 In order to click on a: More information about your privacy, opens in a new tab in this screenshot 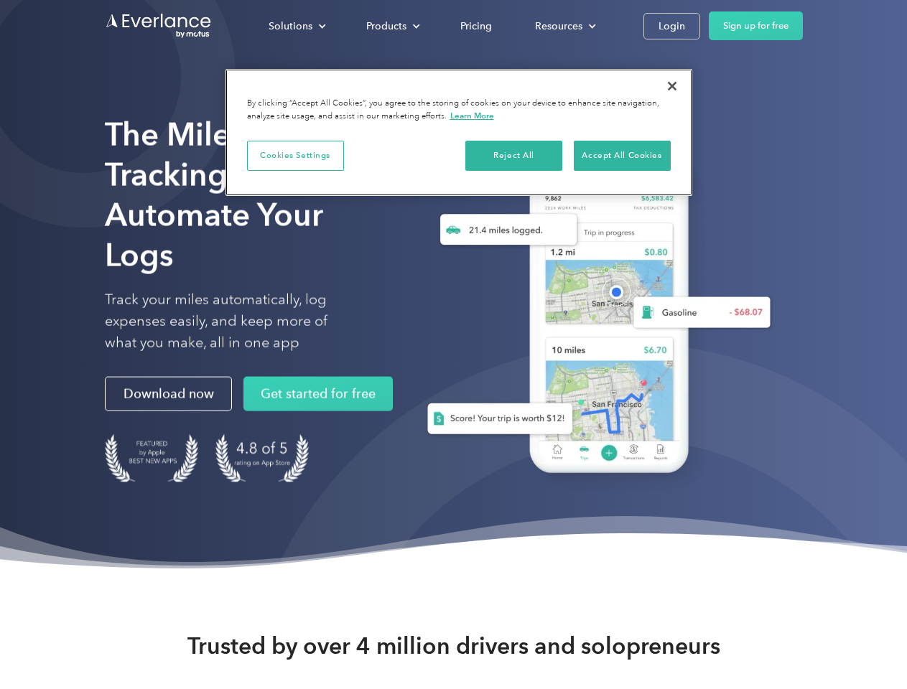, I will do `click(472, 116)`.